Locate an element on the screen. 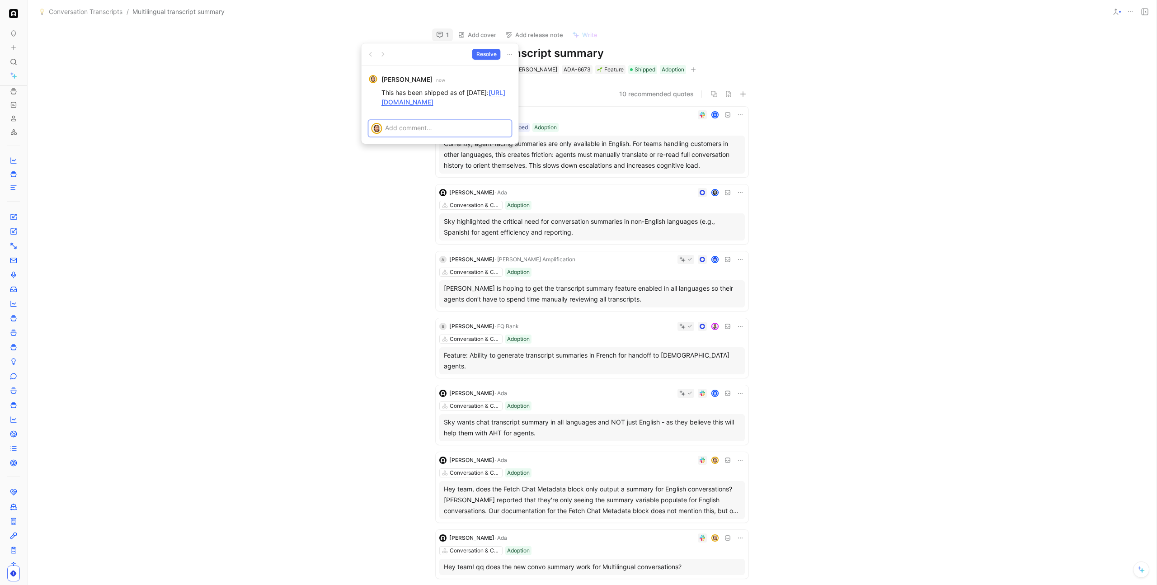  span: Resolve is located at coordinates (486, 54).